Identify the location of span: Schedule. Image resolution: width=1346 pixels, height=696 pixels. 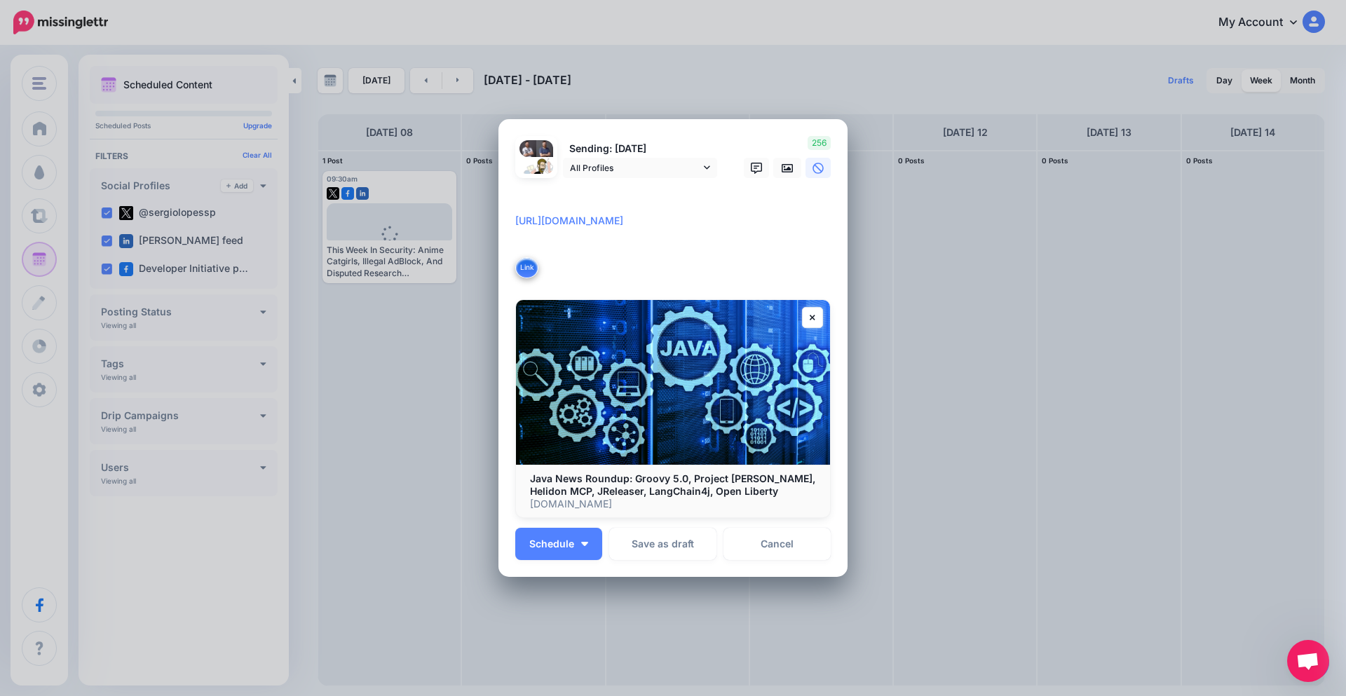
(552, 544).